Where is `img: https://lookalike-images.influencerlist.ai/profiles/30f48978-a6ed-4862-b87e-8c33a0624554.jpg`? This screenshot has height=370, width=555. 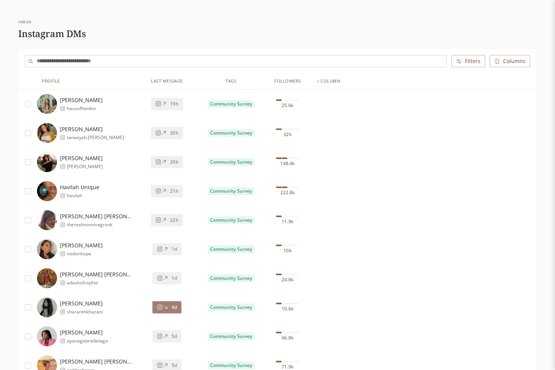
img: https://lookalike-images.influencerlist.ai/profiles/30f48978-a6ed-4862-b87e-8c33a0624554.jpg is located at coordinates (47, 162).